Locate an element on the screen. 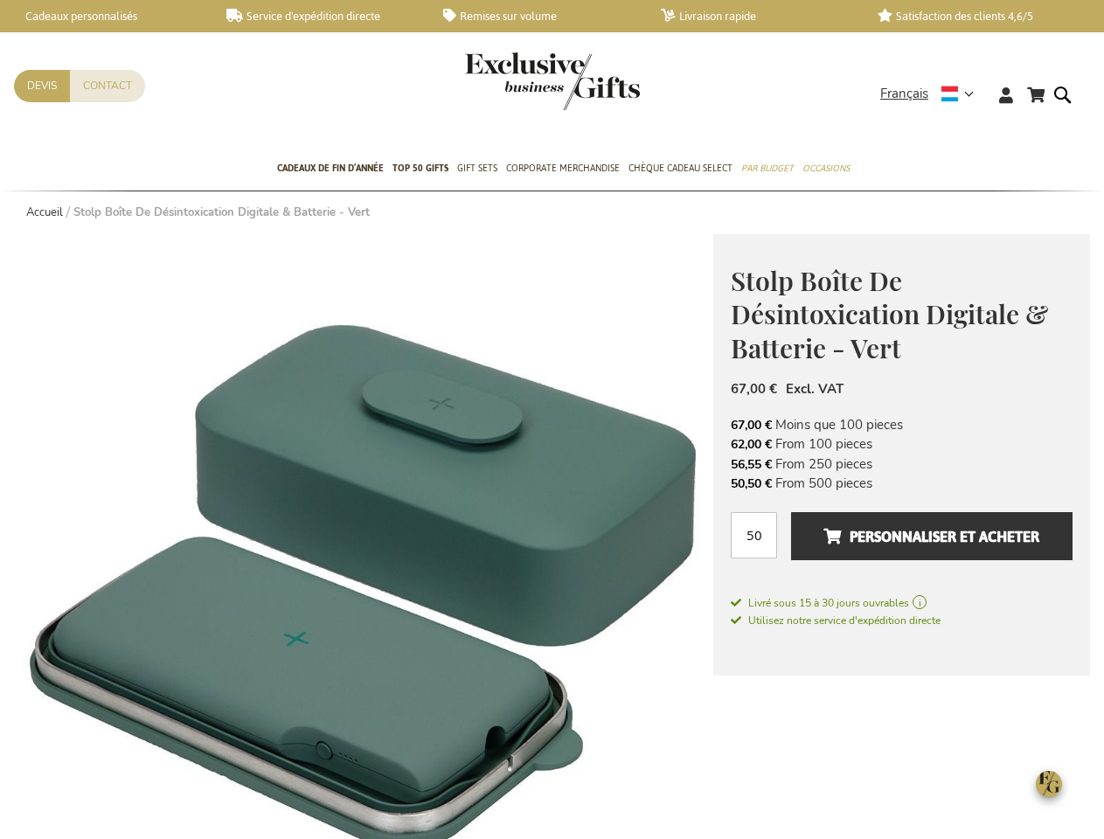 Image resolution: width=1104 pixels, height=839 pixels. a: Contact is located at coordinates (108, 86).